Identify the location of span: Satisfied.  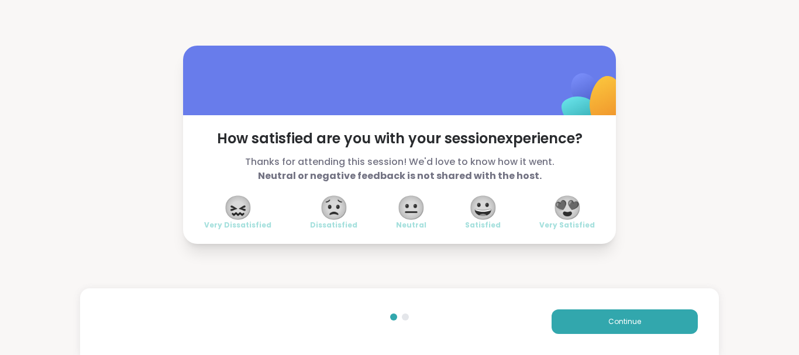
(482, 225).